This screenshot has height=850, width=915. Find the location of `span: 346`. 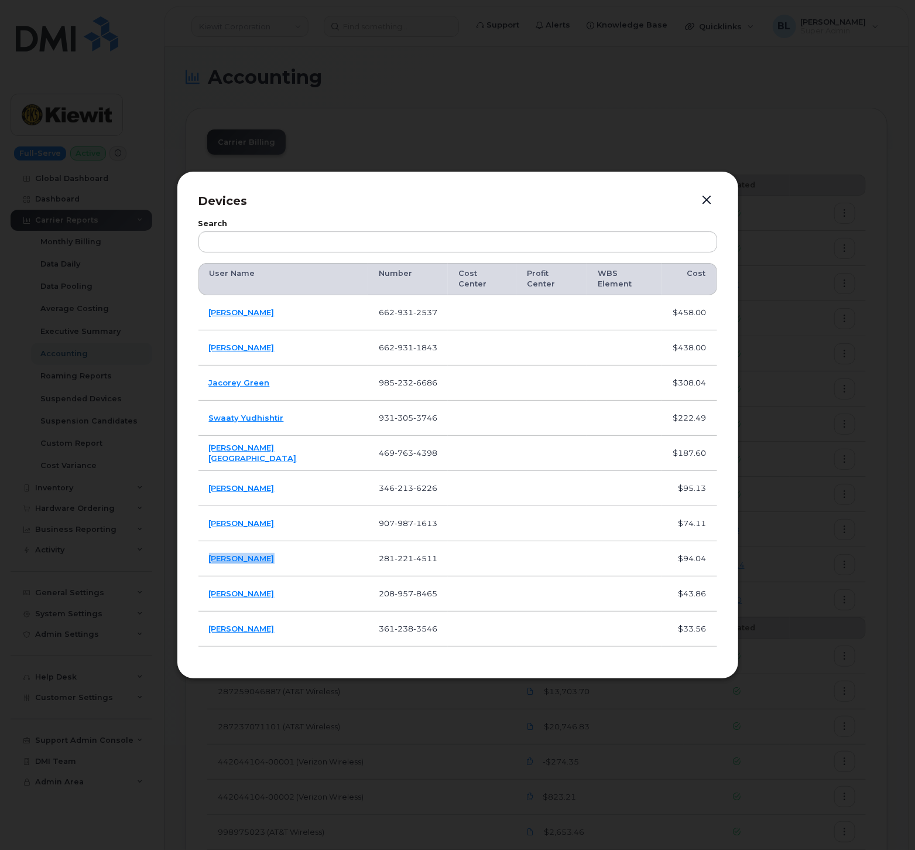

span: 346 is located at coordinates (408, 488).